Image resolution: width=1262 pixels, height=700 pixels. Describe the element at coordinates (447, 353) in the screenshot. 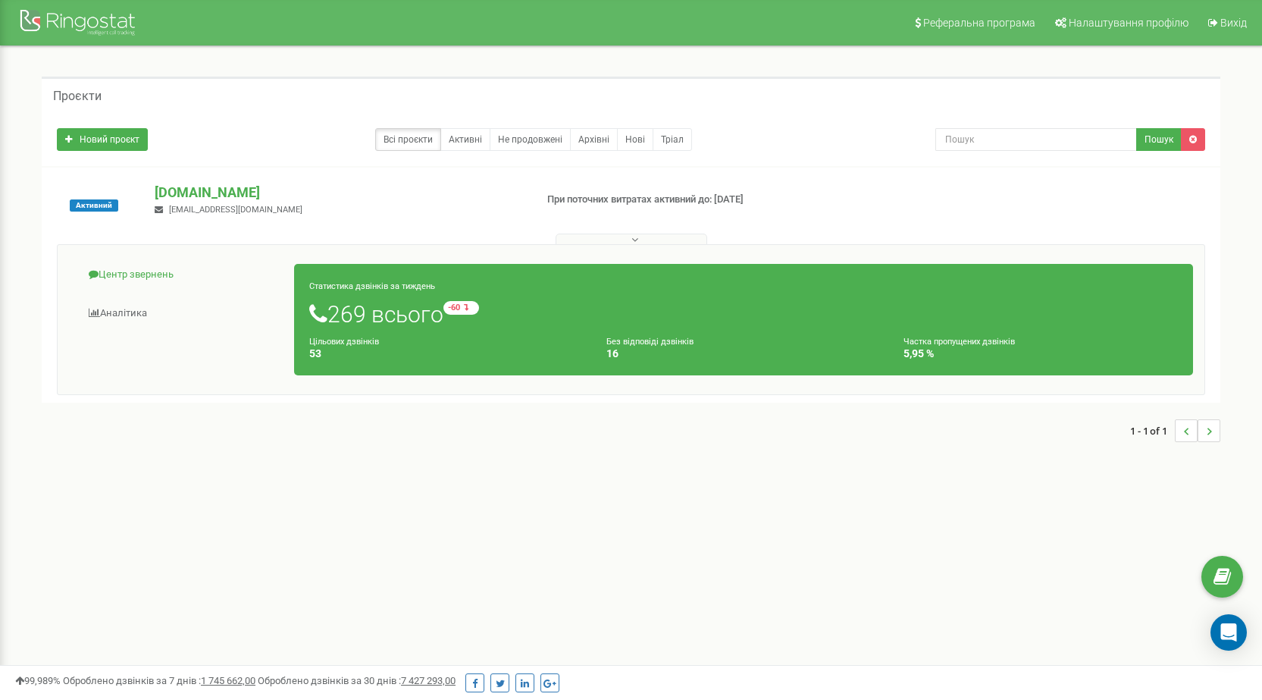

I see `h4: 53` at that location.